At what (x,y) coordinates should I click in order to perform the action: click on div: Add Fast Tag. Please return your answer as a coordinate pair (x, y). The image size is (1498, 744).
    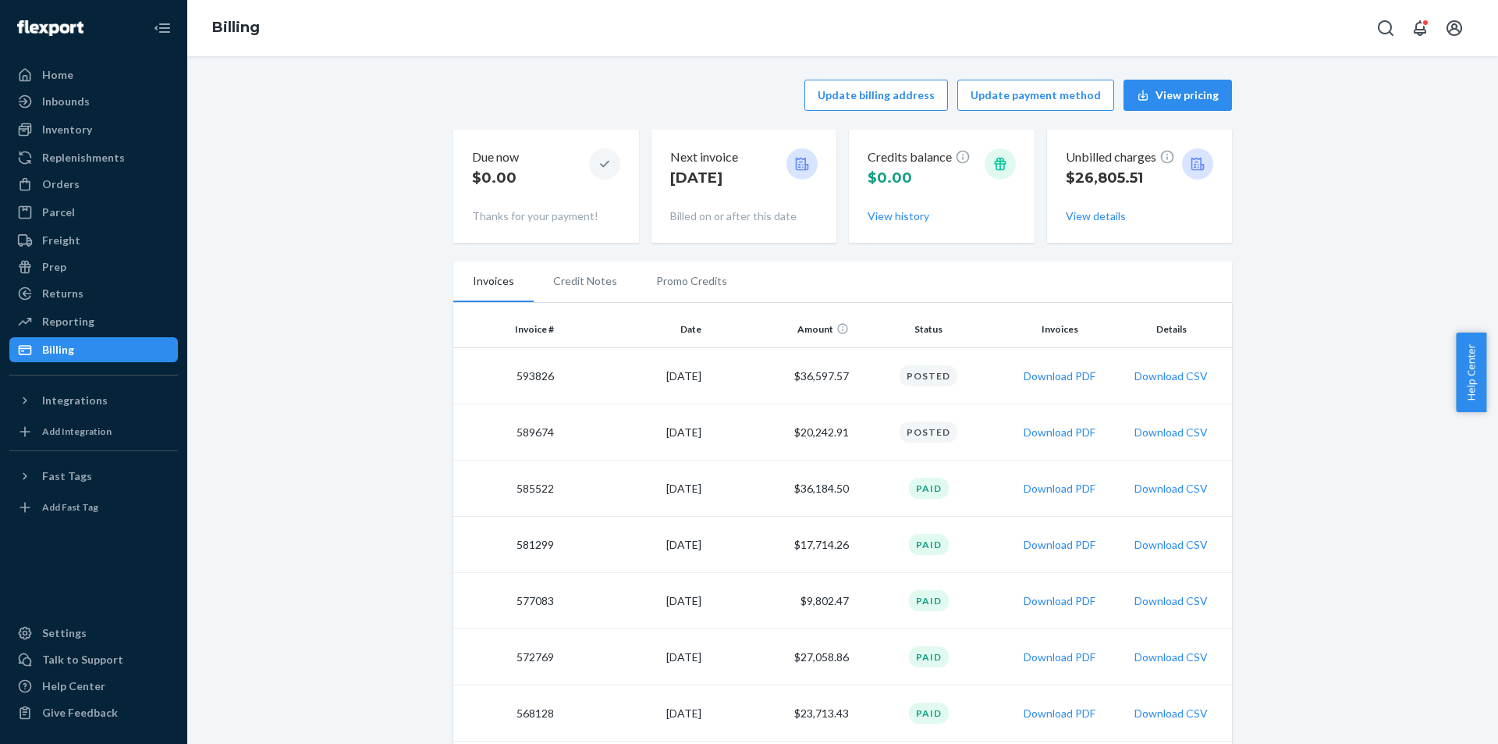
    Looking at the image, I should click on (70, 506).